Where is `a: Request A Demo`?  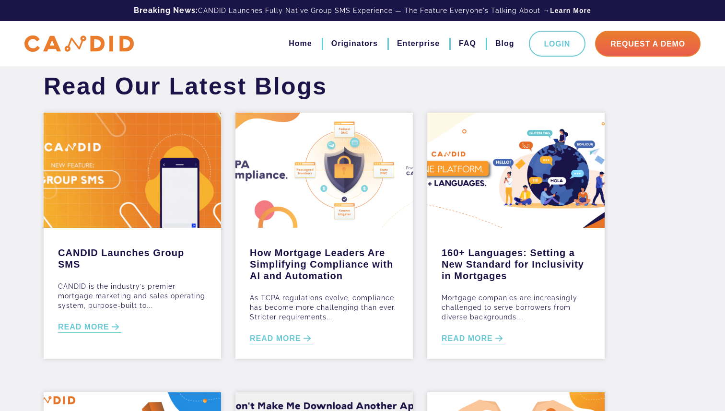 a: Request A Demo is located at coordinates (648, 44).